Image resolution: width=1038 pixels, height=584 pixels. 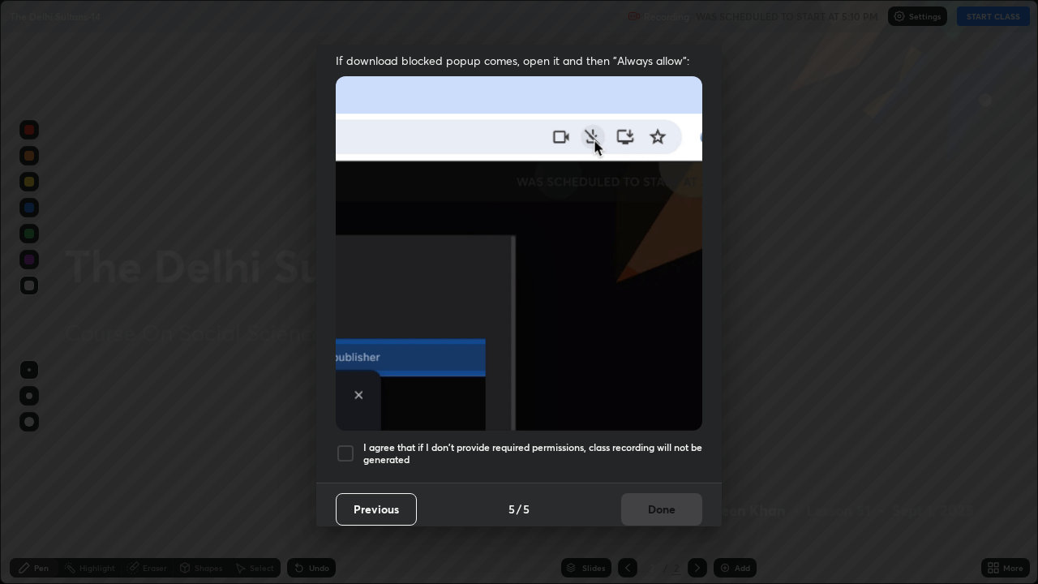 I want to click on img: downloads-permission-blocked.gif, so click(x=519, y=253).